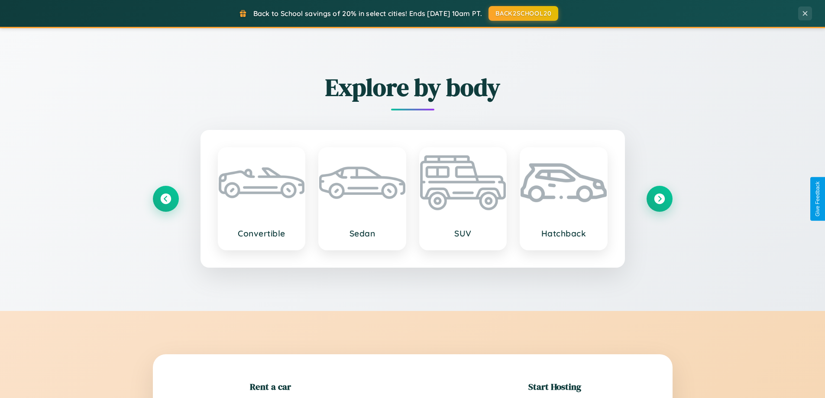  Describe the element at coordinates (262, 233) in the screenshot. I see `h3: Convertible` at that location.